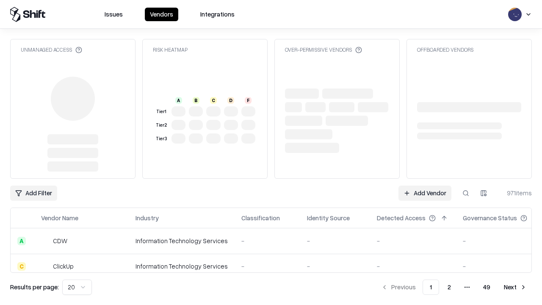 The width and height of the screenshot is (542, 305). Describe the element at coordinates (114, 14) in the screenshot. I see `button: Issues` at that location.